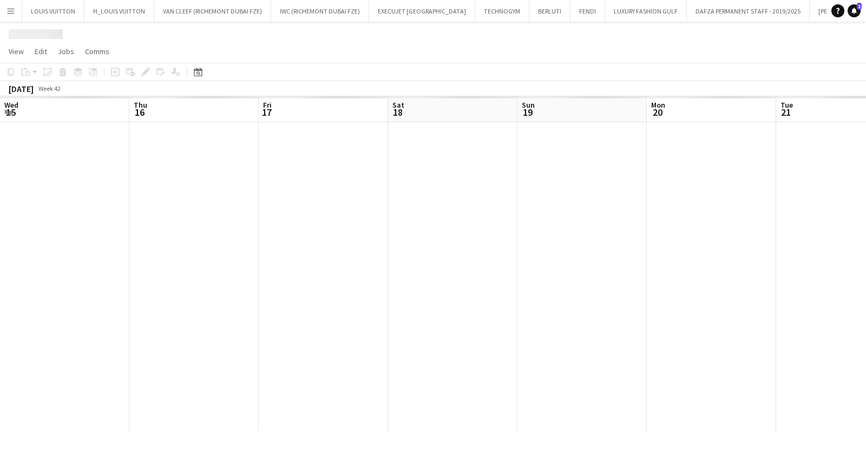 This screenshot has height=450, width=866. What do you see at coordinates (320, 11) in the screenshot?
I see `button: IWC (RICHEMONT DUBAI FZE)` at bounding box center [320, 11].